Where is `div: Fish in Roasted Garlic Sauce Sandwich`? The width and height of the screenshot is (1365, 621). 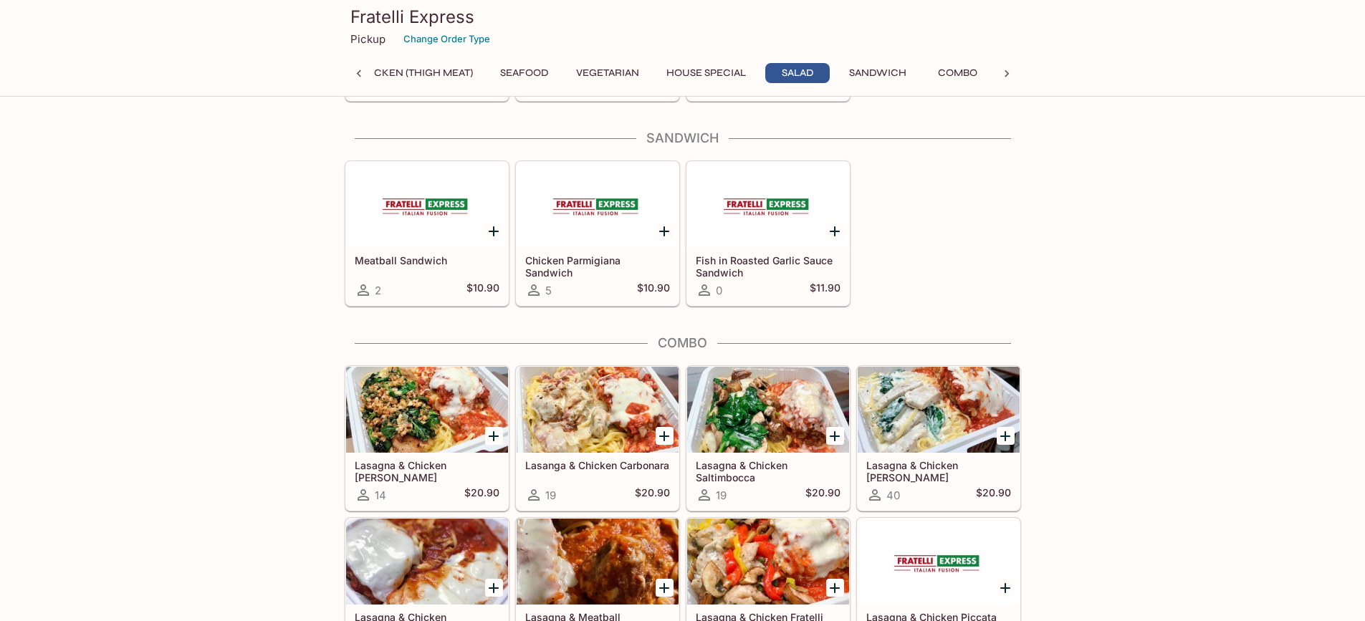
div: Fish in Roasted Garlic Sauce Sandwich is located at coordinates (768, 205).